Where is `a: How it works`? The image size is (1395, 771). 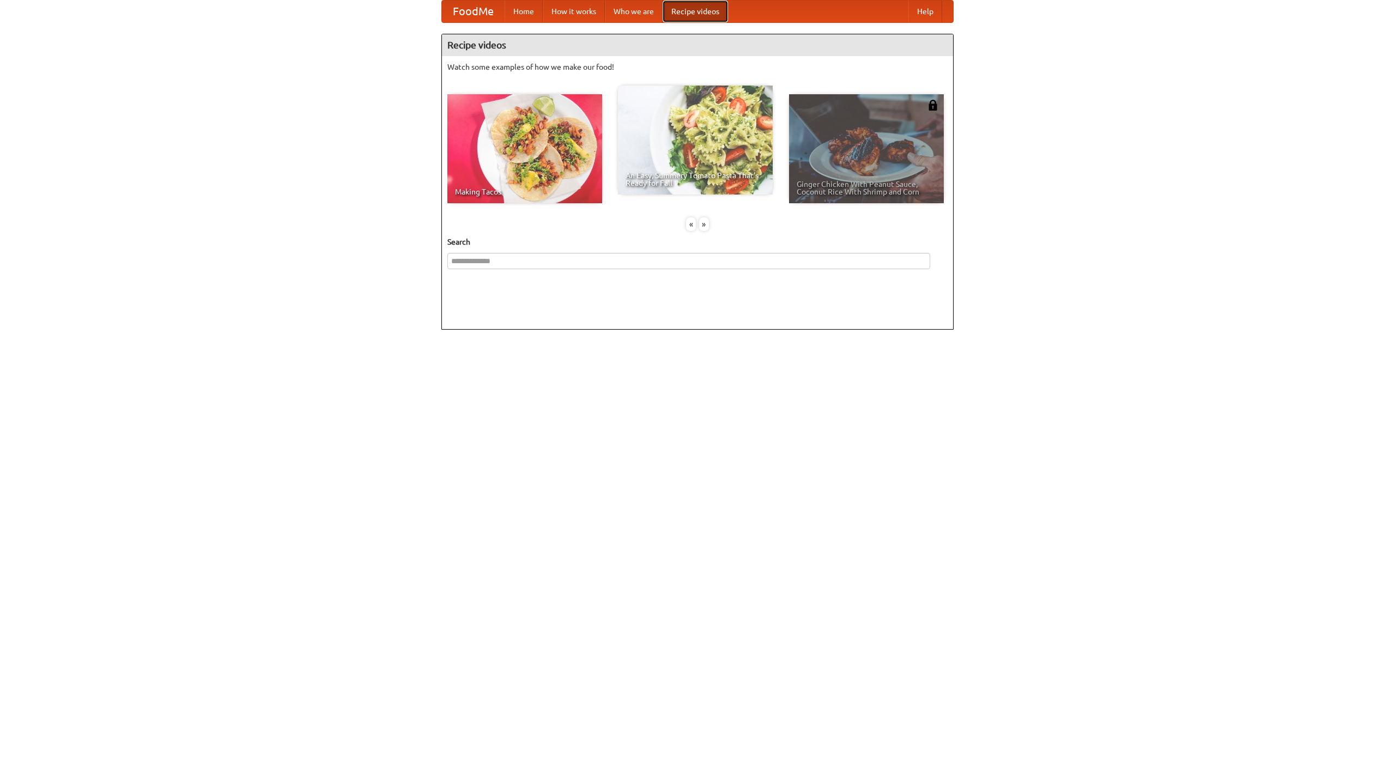
a: How it works is located at coordinates (574, 11).